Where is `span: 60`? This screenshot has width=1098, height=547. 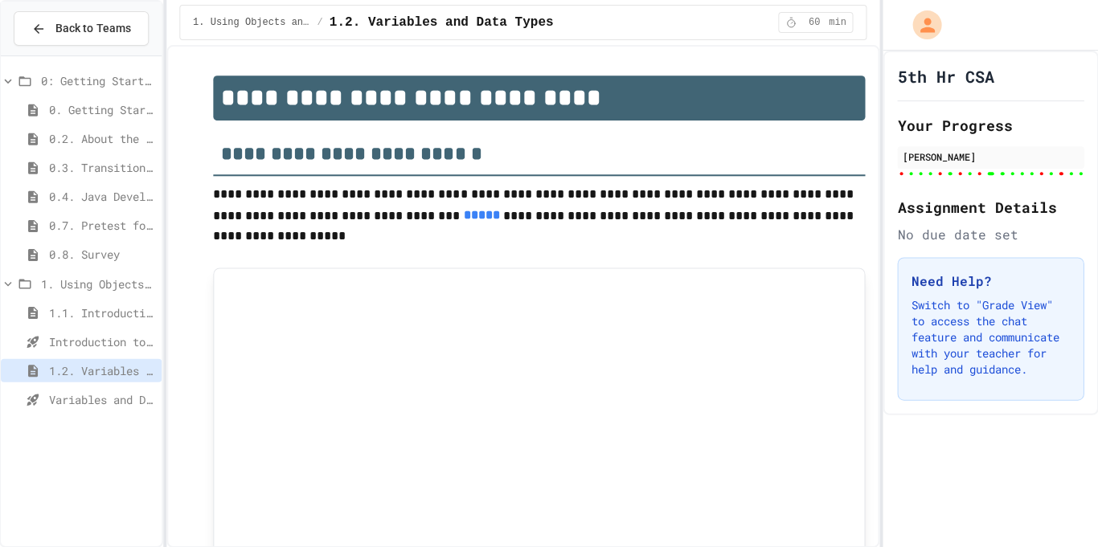 span: 60 is located at coordinates (814, 22).